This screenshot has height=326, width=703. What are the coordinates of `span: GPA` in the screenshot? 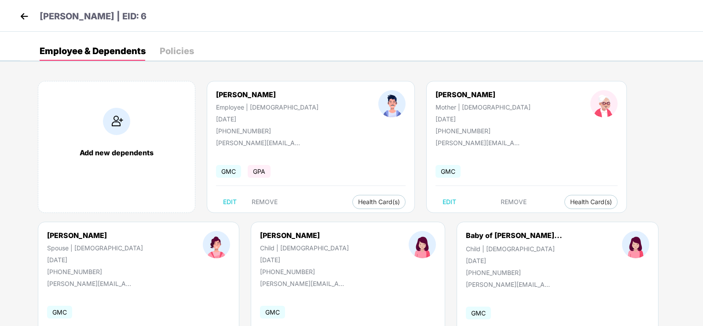 It's located at (259, 171).